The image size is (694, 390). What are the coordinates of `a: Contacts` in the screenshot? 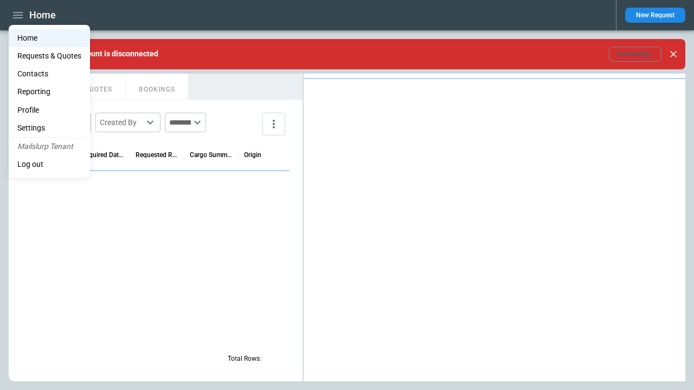 It's located at (49, 74).